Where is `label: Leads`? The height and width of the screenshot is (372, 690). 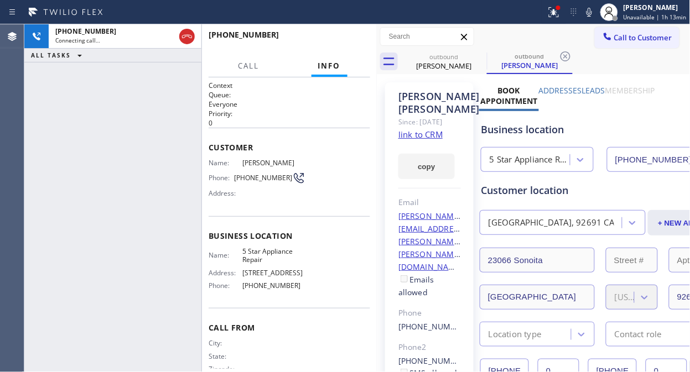 label: Leads is located at coordinates (594, 90).